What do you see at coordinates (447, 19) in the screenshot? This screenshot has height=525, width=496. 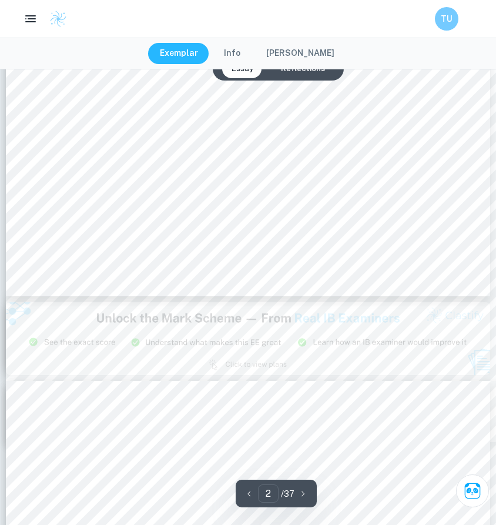 I see `h6: TU` at bounding box center [447, 19].